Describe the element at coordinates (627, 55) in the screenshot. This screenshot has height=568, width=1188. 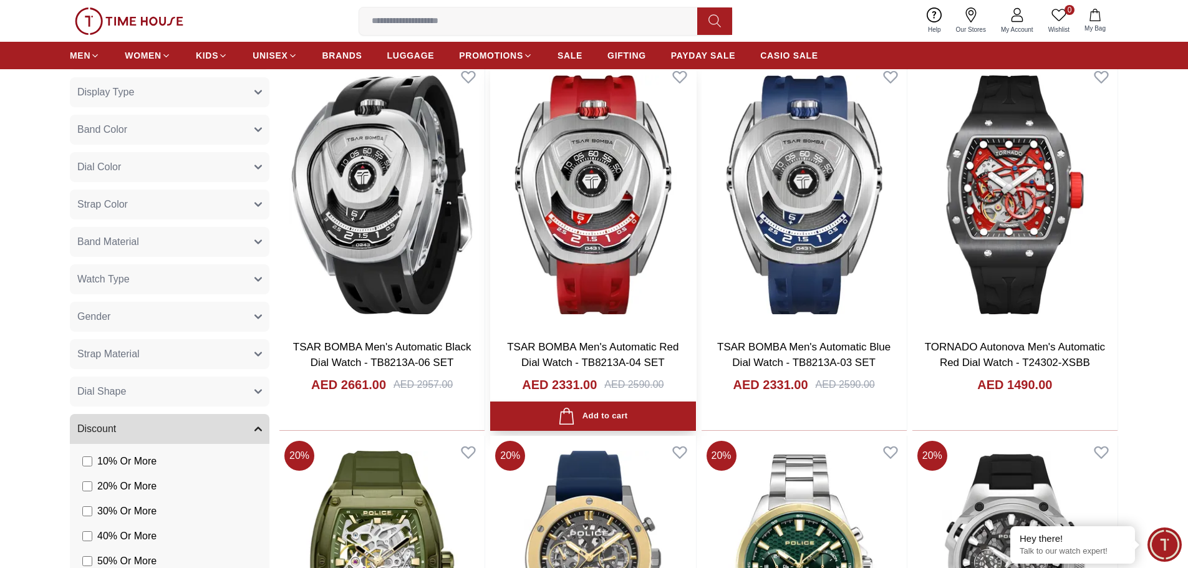
I see `a: GIFTING` at that location.